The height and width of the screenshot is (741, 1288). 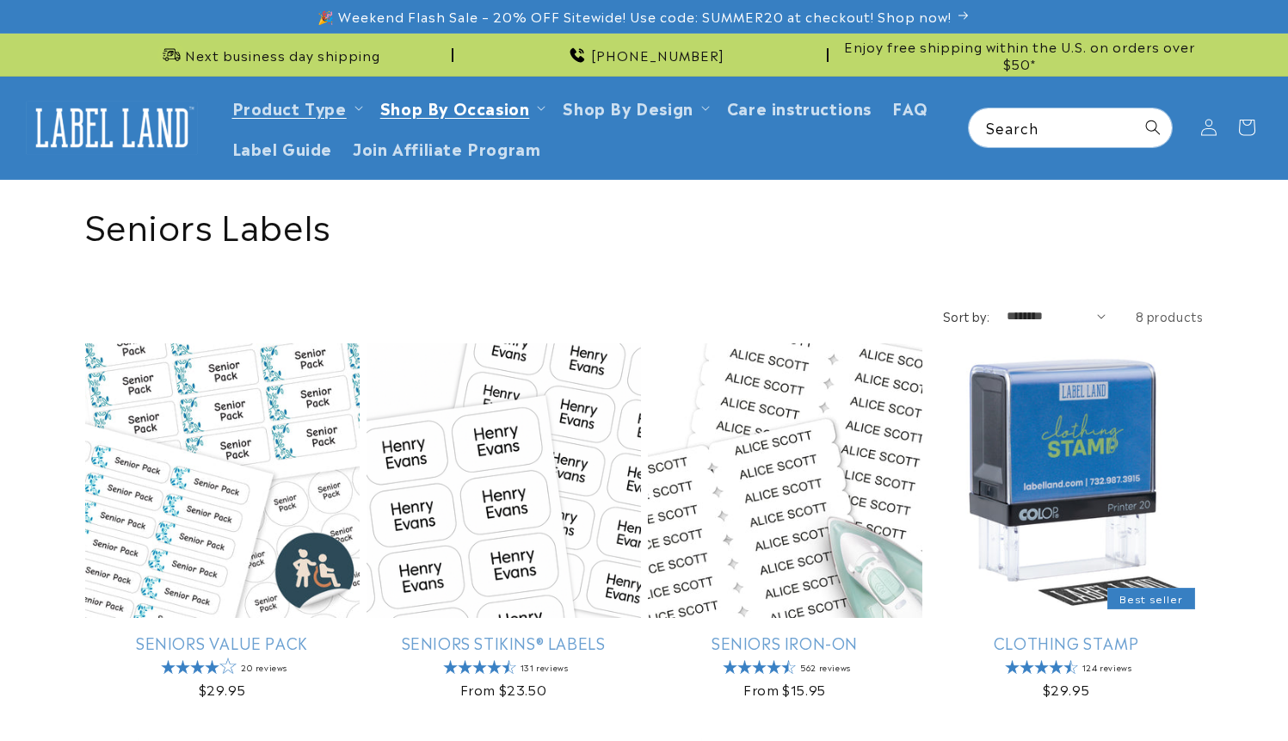 I want to click on a: Clothing Stamp, so click(x=1066, y=642).